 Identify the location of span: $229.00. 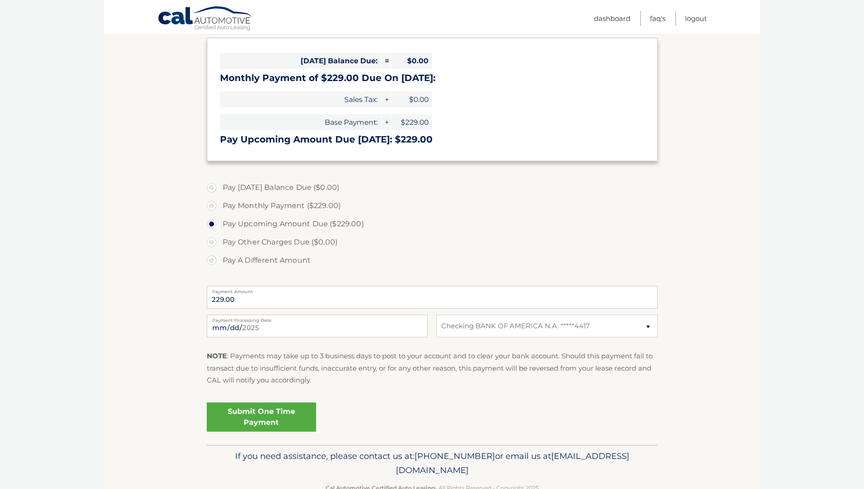
(412, 122).